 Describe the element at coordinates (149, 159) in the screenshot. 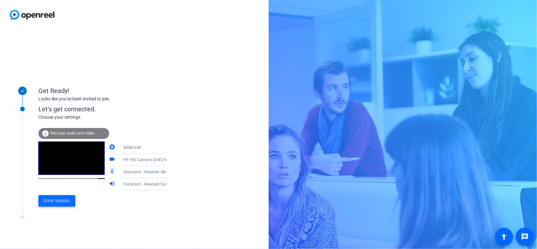

I see `span: HP HD Camera (04f2:b6bf)` at that location.